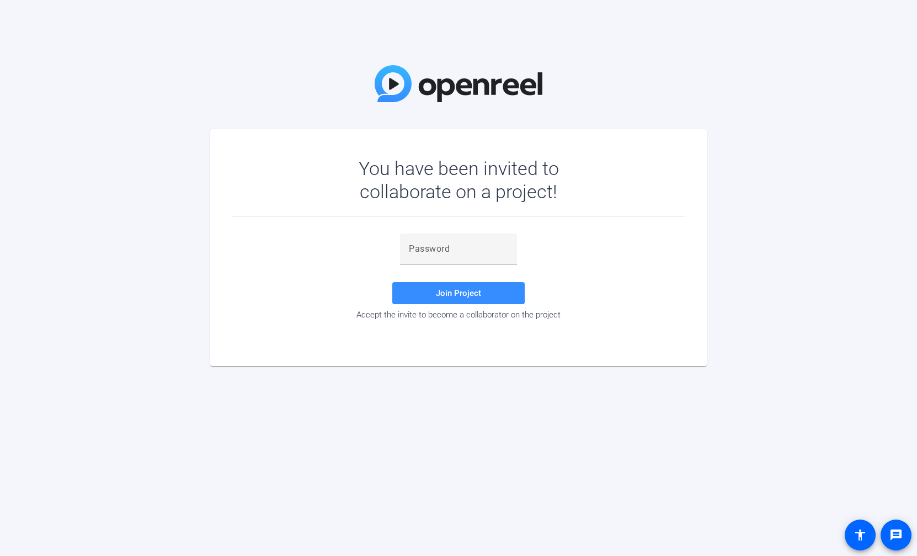 The height and width of the screenshot is (556, 917). What do you see at coordinates (896, 535) in the screenshot?
I see `mat-icon: message` at bounding box center [896, 535].